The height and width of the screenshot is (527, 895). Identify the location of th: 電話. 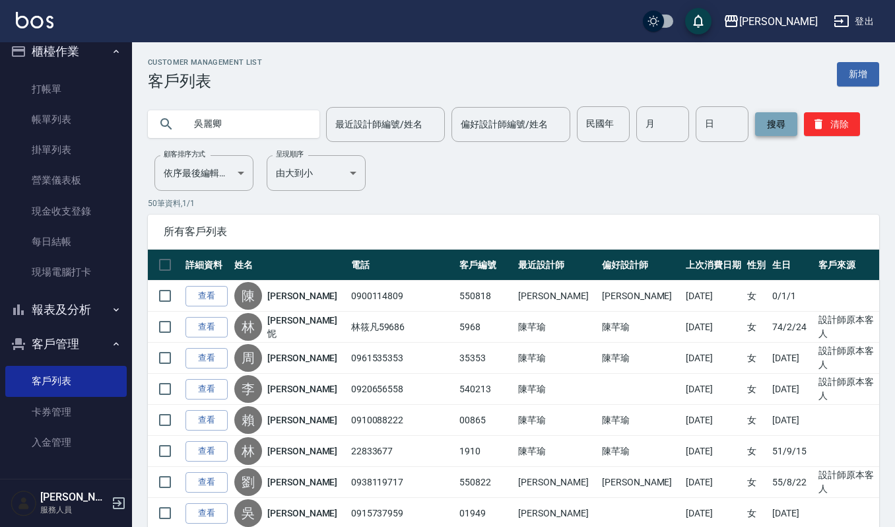
(402, 265).